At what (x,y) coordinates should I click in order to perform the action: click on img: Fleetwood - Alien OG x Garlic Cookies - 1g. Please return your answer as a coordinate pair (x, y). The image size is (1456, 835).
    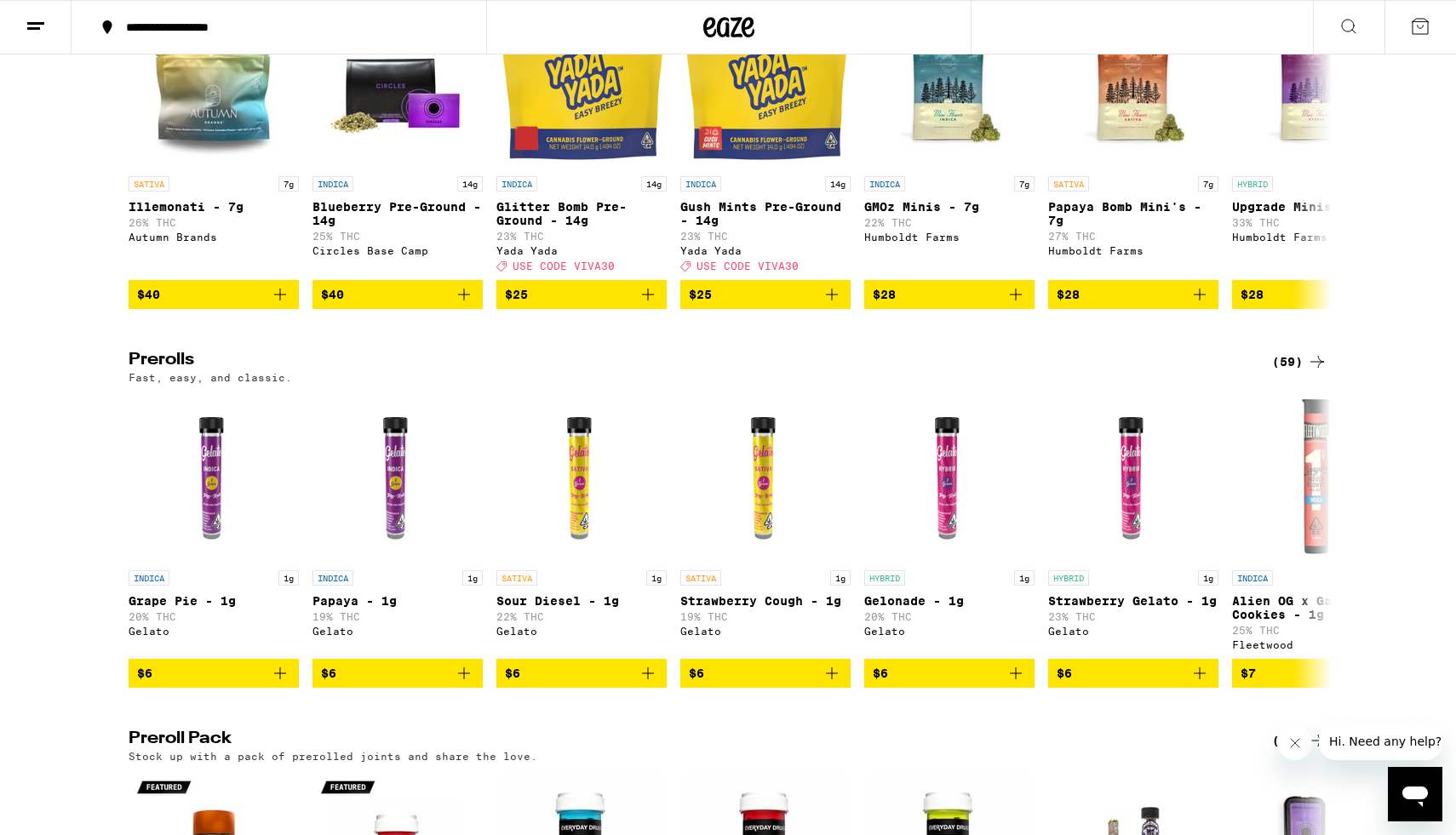
    Looking at the image, I should click on (1317, 477).